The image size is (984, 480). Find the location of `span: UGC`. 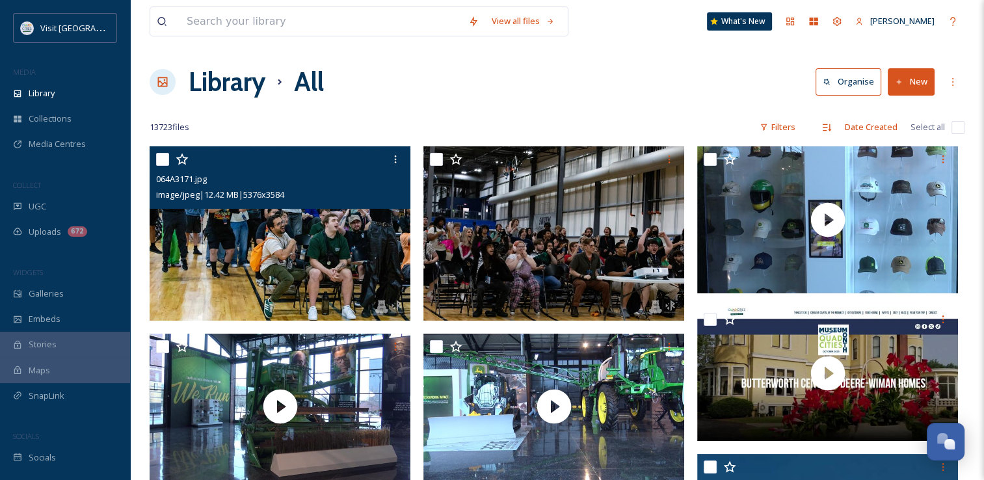

span: UGC is located at coordinates (37, 206).